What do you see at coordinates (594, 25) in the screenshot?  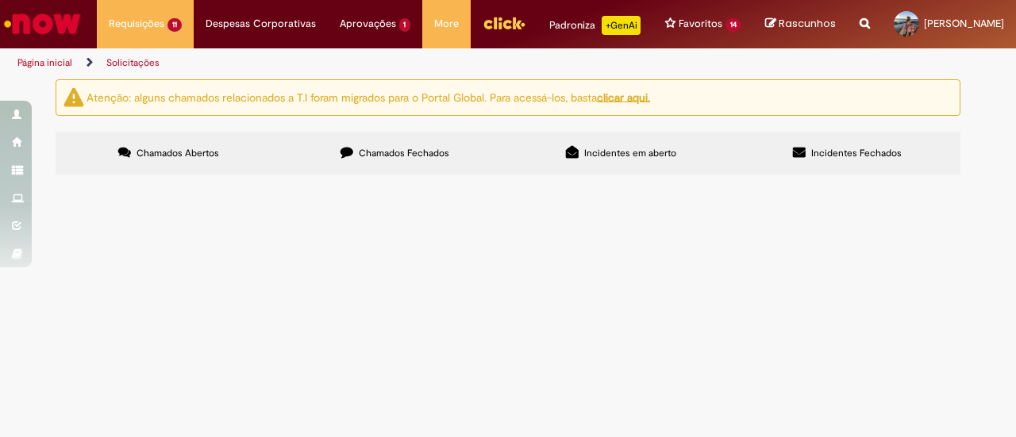 I see `div: Padroniza` at bounding box center [594, 25].